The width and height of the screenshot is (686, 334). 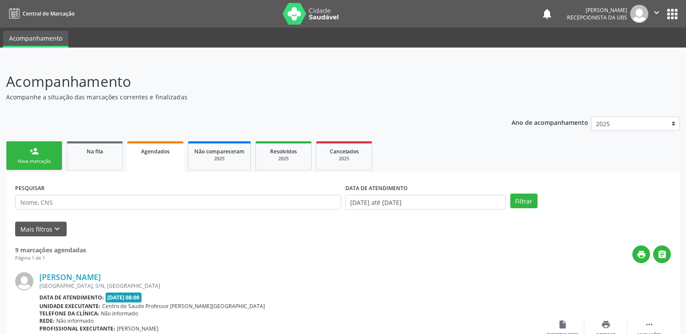 I want to click on b: Data de atendimento:, so click(x=71, y=298).